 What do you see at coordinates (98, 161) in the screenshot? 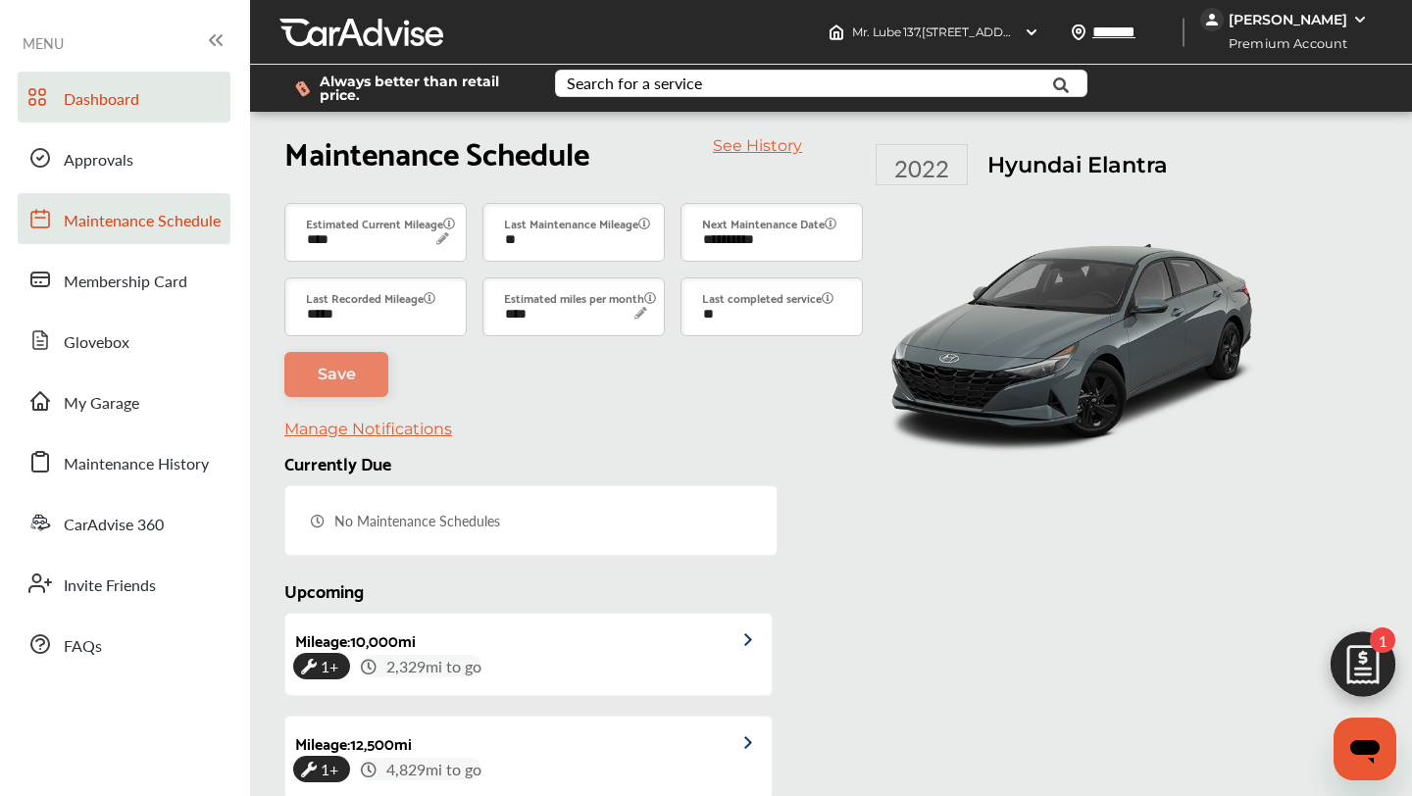
I see `span: Approvals` at bounding box center [98, 161].